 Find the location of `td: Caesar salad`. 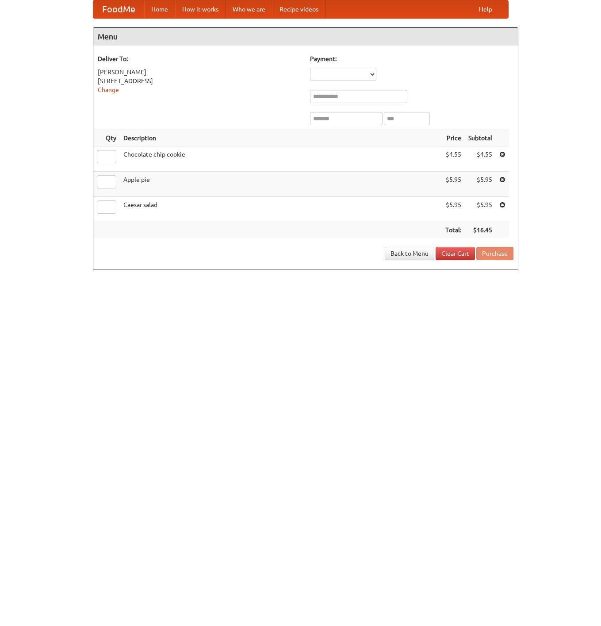

td: Caesar salad is located at coordinates (281, 209).